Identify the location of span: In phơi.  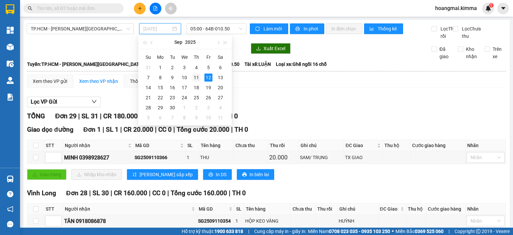
(311, 29).